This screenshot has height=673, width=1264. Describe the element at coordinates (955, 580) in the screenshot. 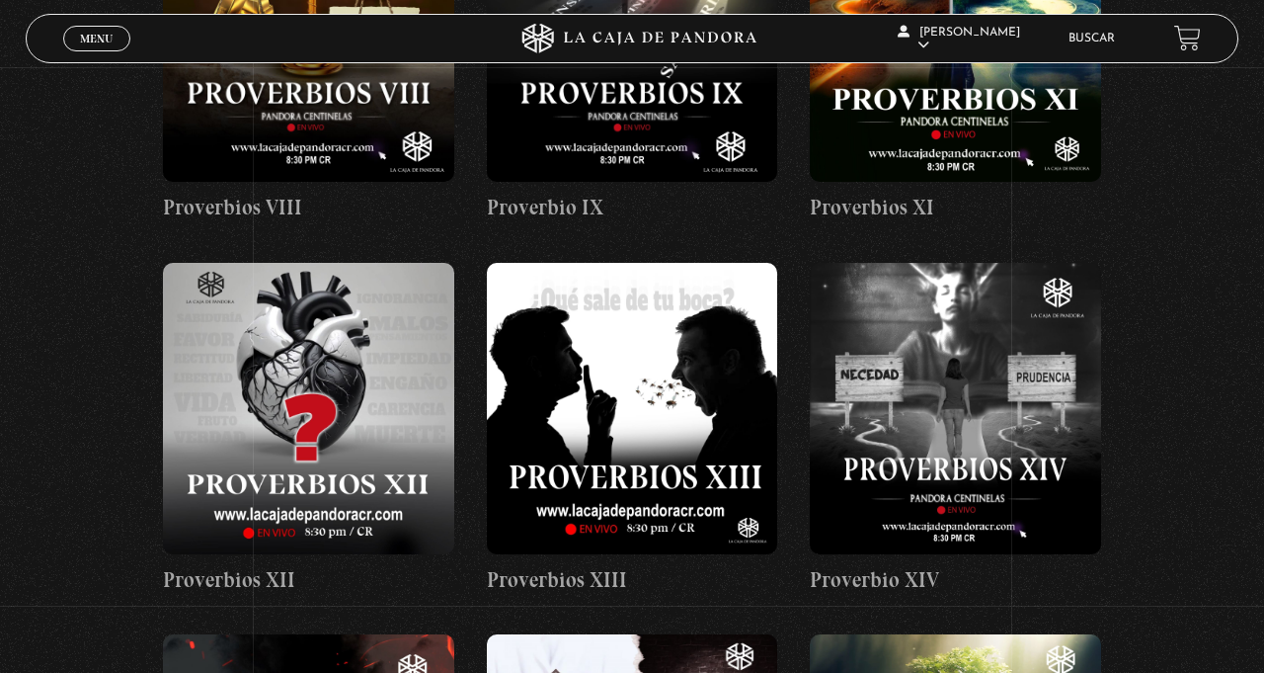

I see `h4: Proverbio XIV` at that location.